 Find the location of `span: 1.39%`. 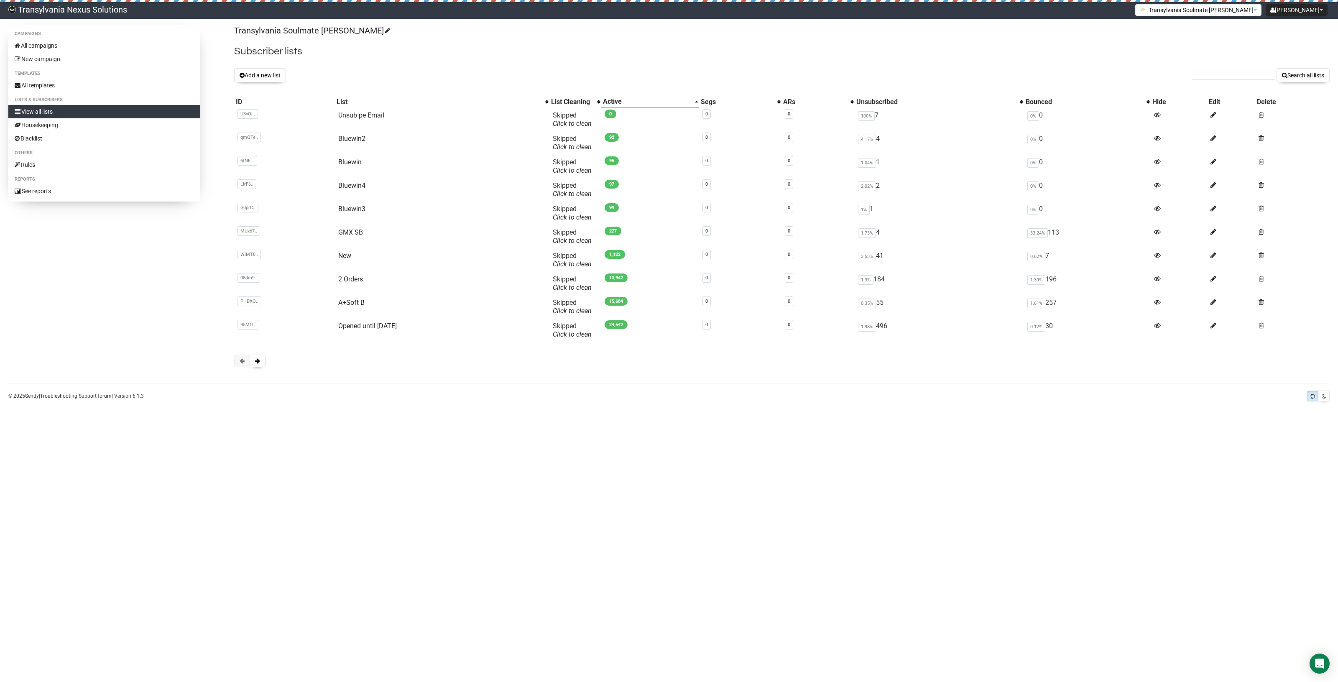

span: 1.39% is located at coordinates (1036, 280).